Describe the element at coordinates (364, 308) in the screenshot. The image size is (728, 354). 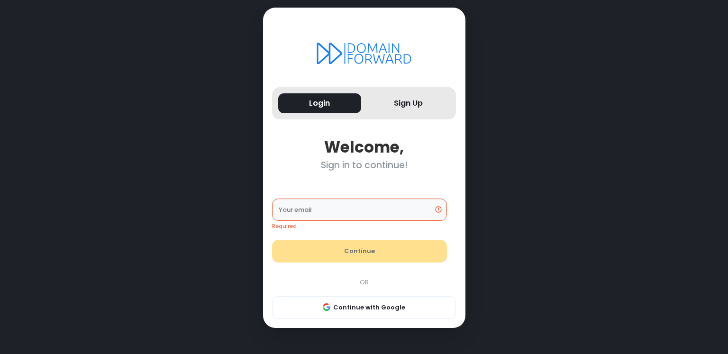
I see `button: Continue with Google` at that location.